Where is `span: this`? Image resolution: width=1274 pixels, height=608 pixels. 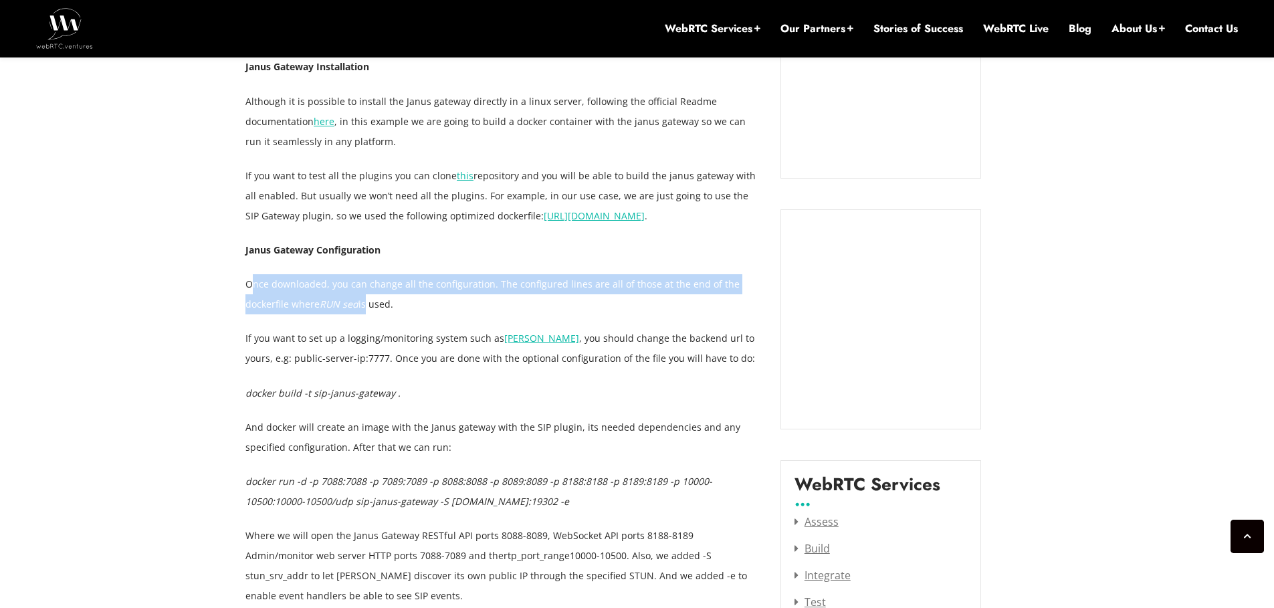 span: this is located at coordinates (465, 175).